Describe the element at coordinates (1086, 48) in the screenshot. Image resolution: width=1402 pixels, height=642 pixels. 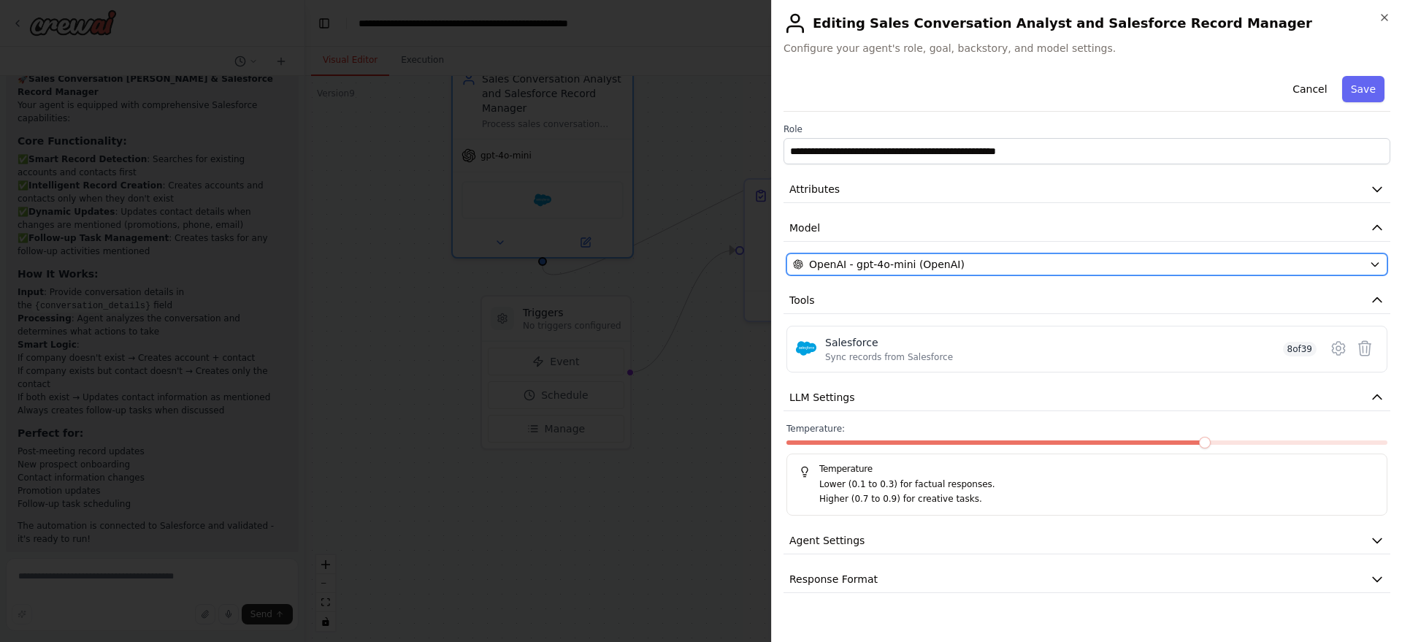
I see `span: Configure your agent's role, goal, backstory, and model settings.` at that location.